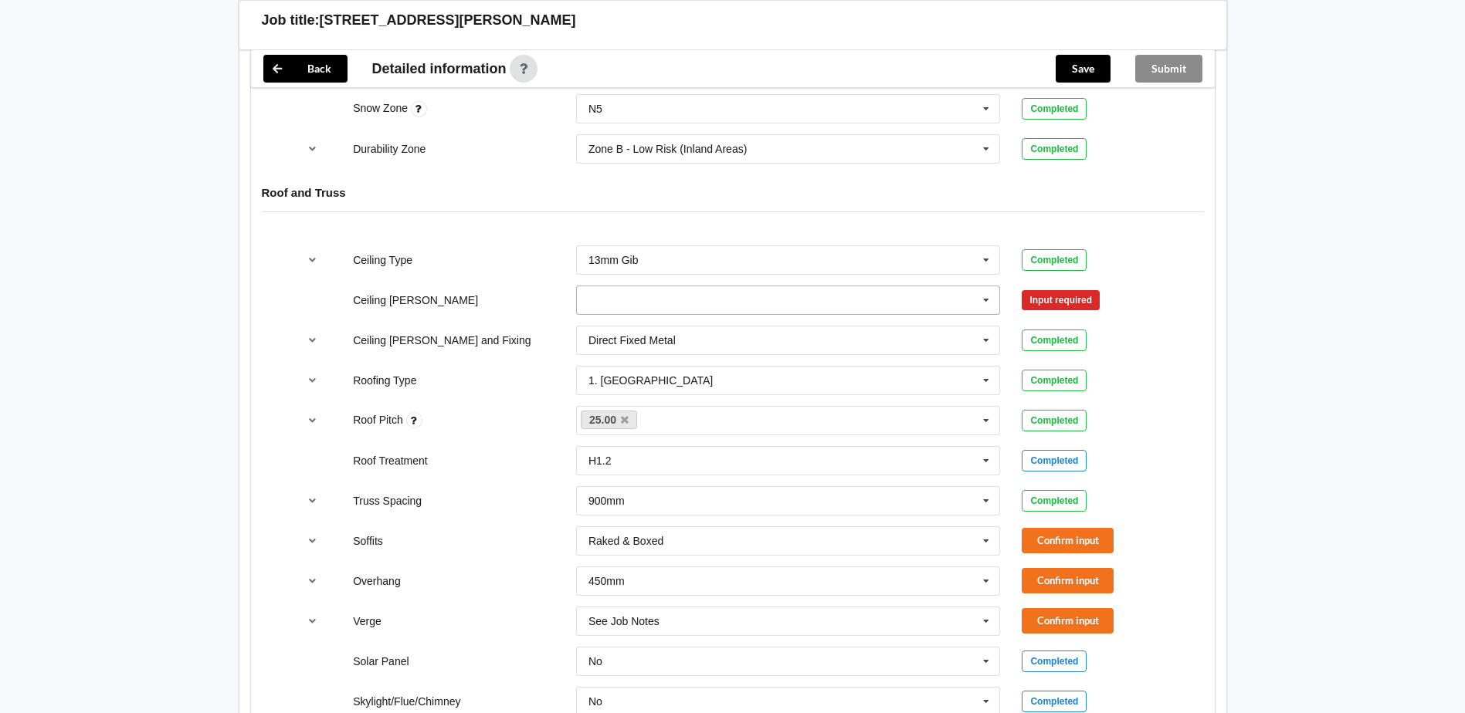  What do you see at coordinates (385, 381) in the screenshot?
I see `label: Roofing Type` at bounding box center [385, 381].